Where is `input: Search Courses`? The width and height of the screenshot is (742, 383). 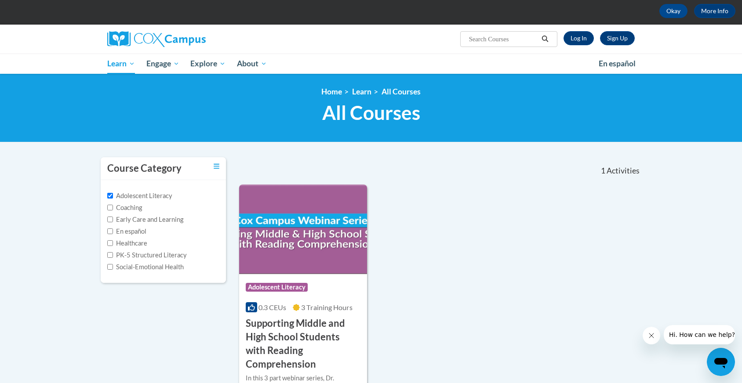
input: Search Courses is located at coordinates (503, 39).